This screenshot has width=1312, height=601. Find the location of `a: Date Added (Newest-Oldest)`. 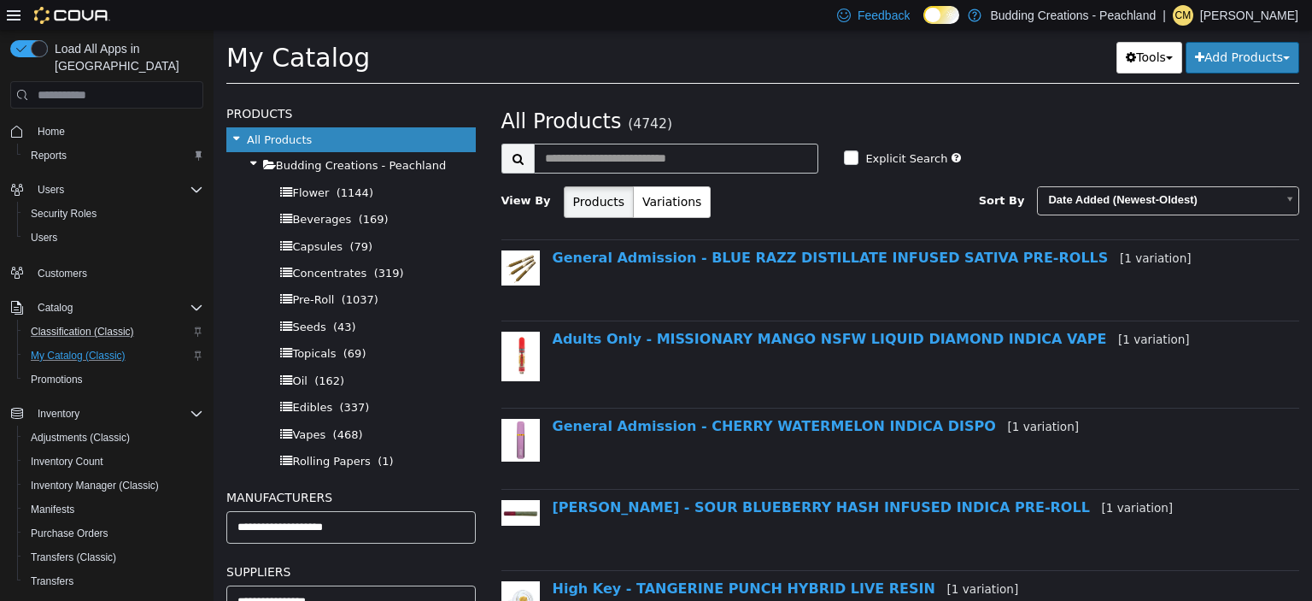

a: Date Added (Newest-Oldest) is located at coordinates (954, 171).